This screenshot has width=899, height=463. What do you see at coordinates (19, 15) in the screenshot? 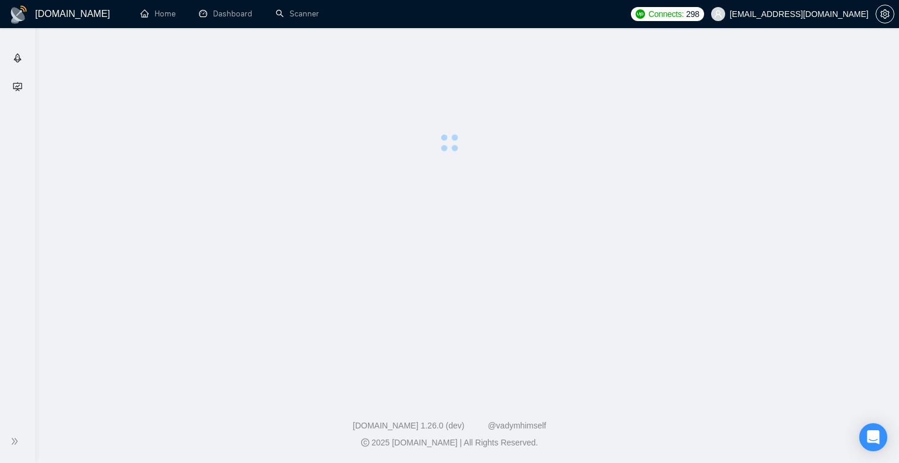
I see `img: logo` at bounding box center [19, 15].